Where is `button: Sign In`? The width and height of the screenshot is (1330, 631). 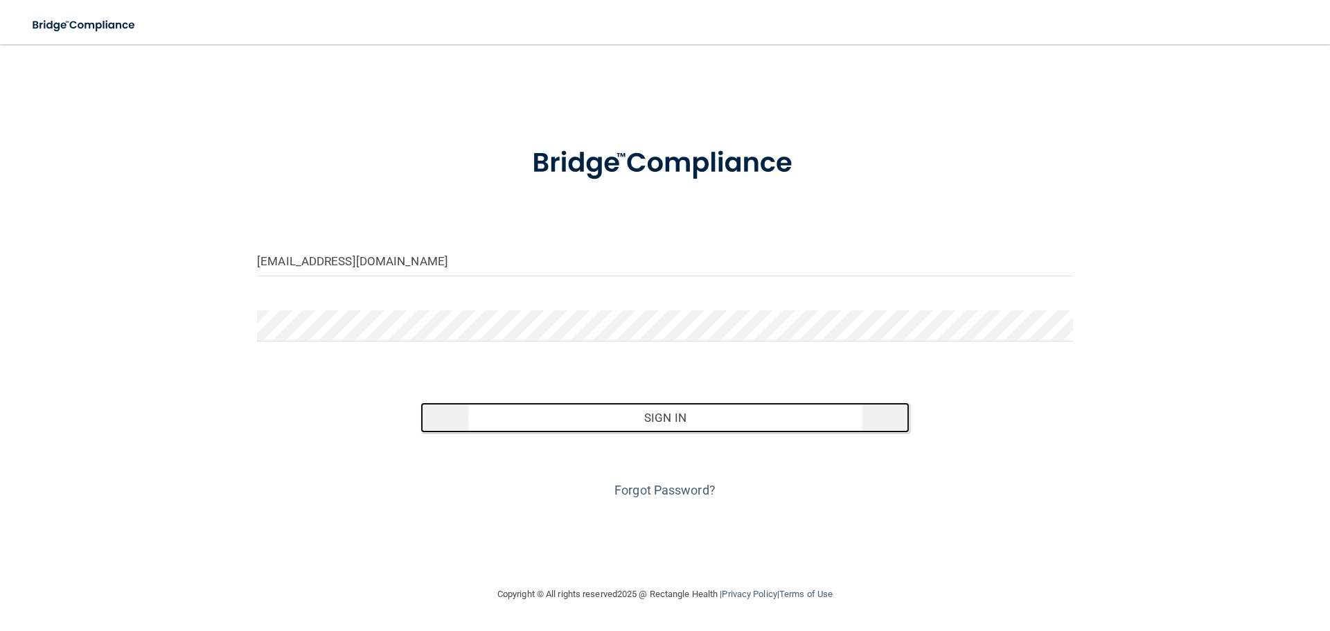
button: Sign In is located at coordinates (665, 418).